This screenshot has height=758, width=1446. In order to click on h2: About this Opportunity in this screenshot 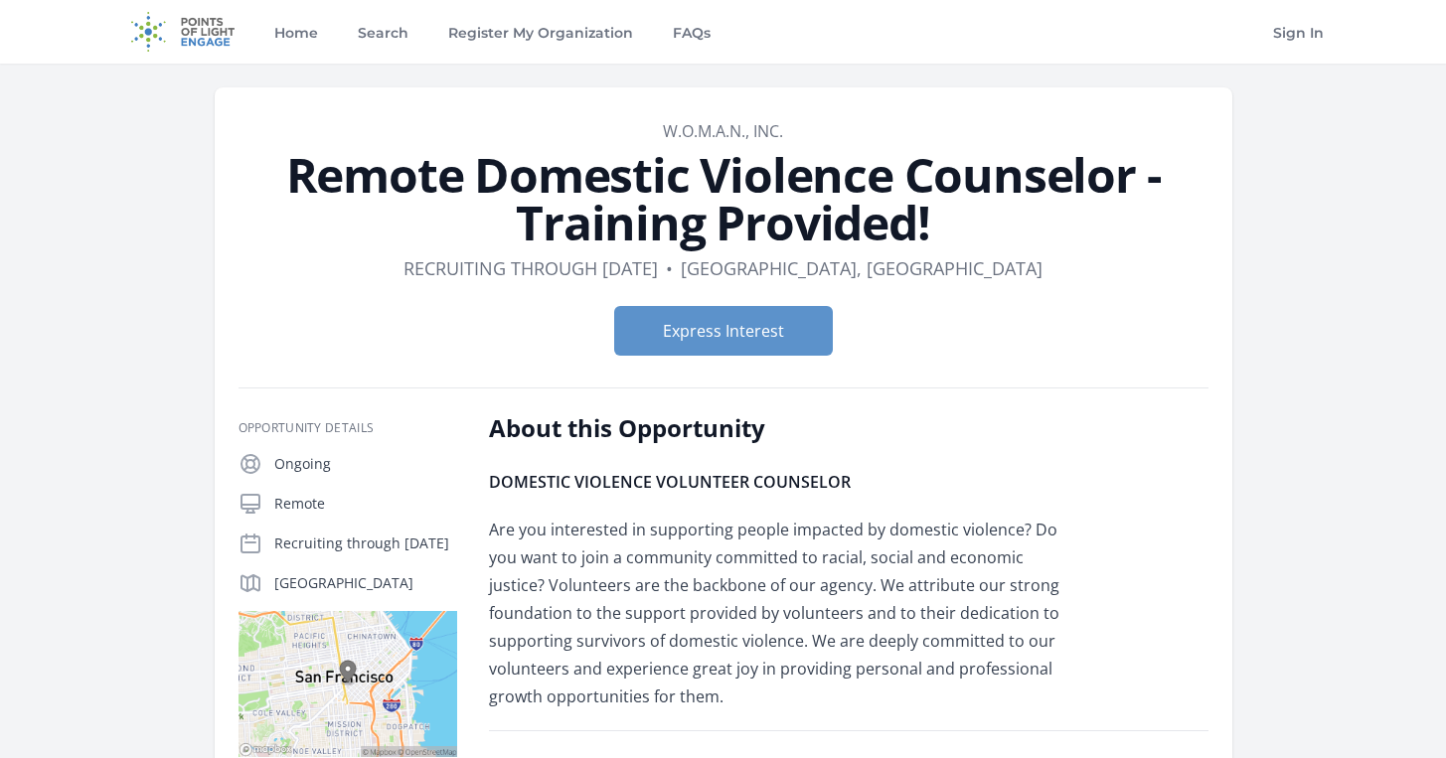, I will do `click(779, 428)`.